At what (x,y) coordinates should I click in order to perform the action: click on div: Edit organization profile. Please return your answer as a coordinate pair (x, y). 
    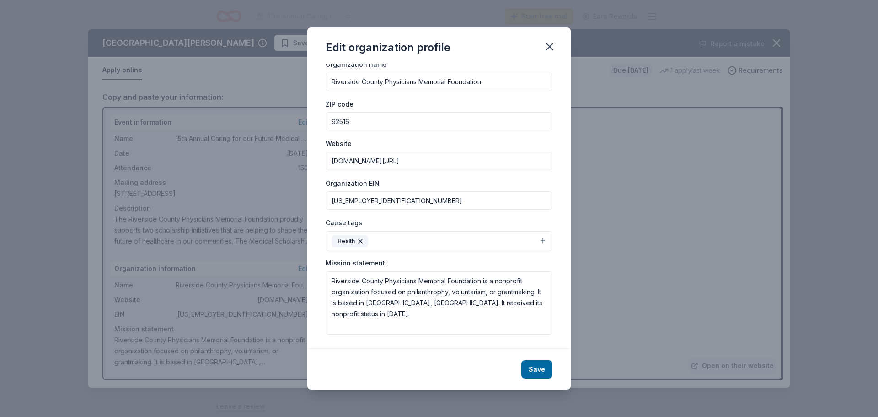
    Looking at the image, I should click on (388, 48).